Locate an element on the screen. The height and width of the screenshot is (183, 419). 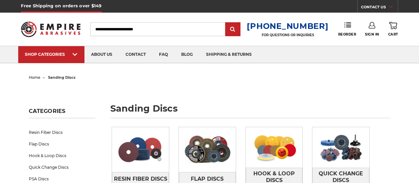
span: Cart is located at coordinates (393, 34).